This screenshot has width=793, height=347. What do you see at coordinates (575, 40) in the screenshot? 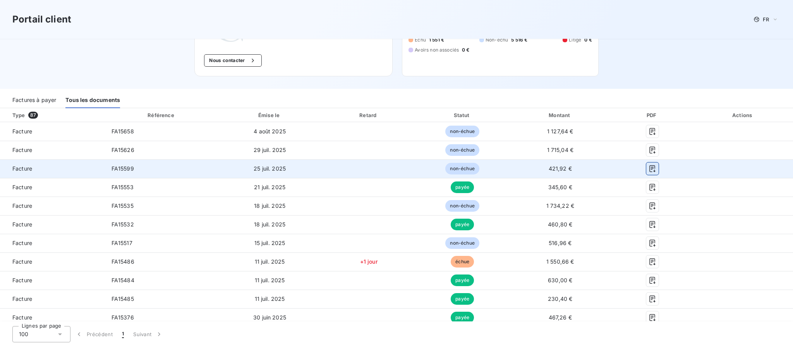
I see `span: Litige` at bounding box center [575, 40].